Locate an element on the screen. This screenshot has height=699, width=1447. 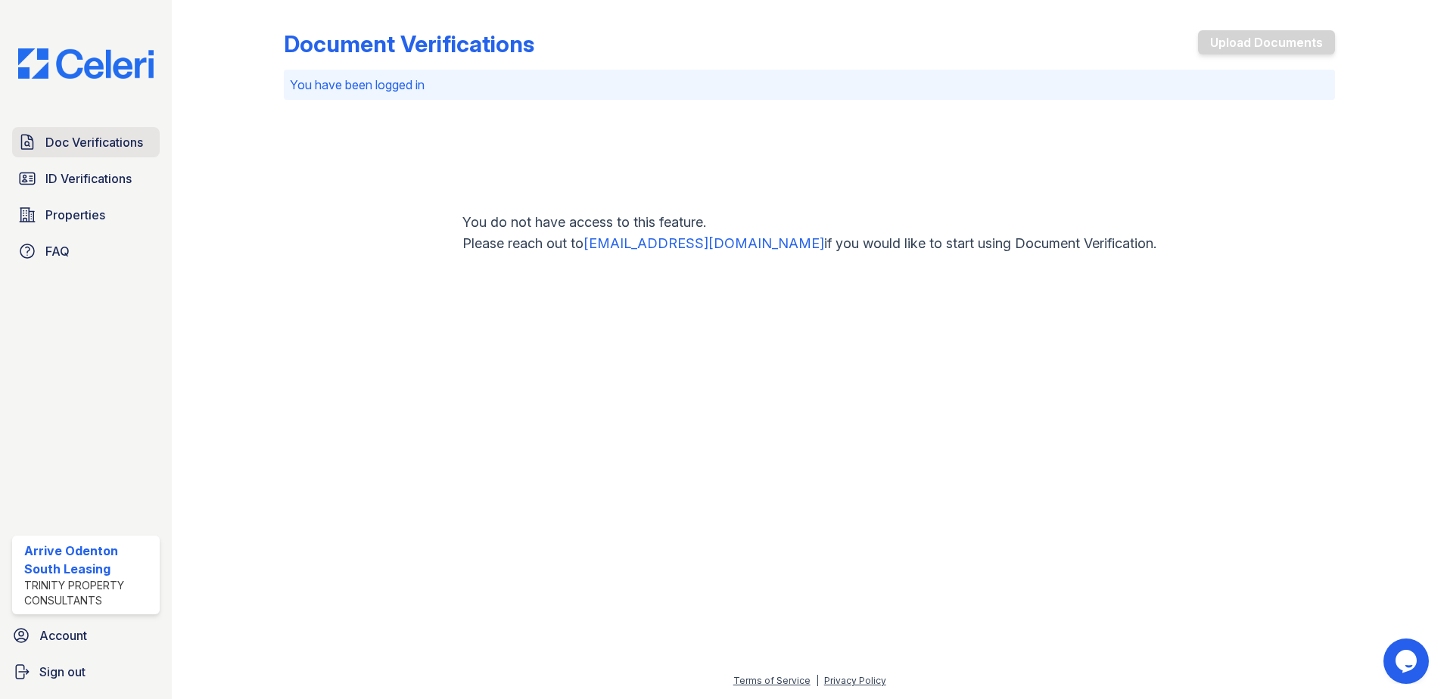
p: You have been logged in is located at coordinates (809, 85).